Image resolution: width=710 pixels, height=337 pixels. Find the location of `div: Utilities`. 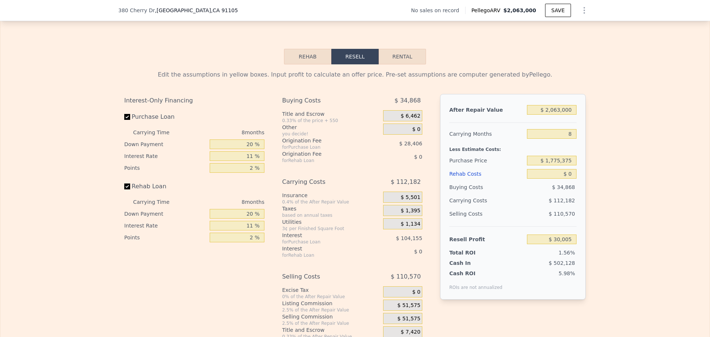

div: Utilities is located at coordinates (331, 222).